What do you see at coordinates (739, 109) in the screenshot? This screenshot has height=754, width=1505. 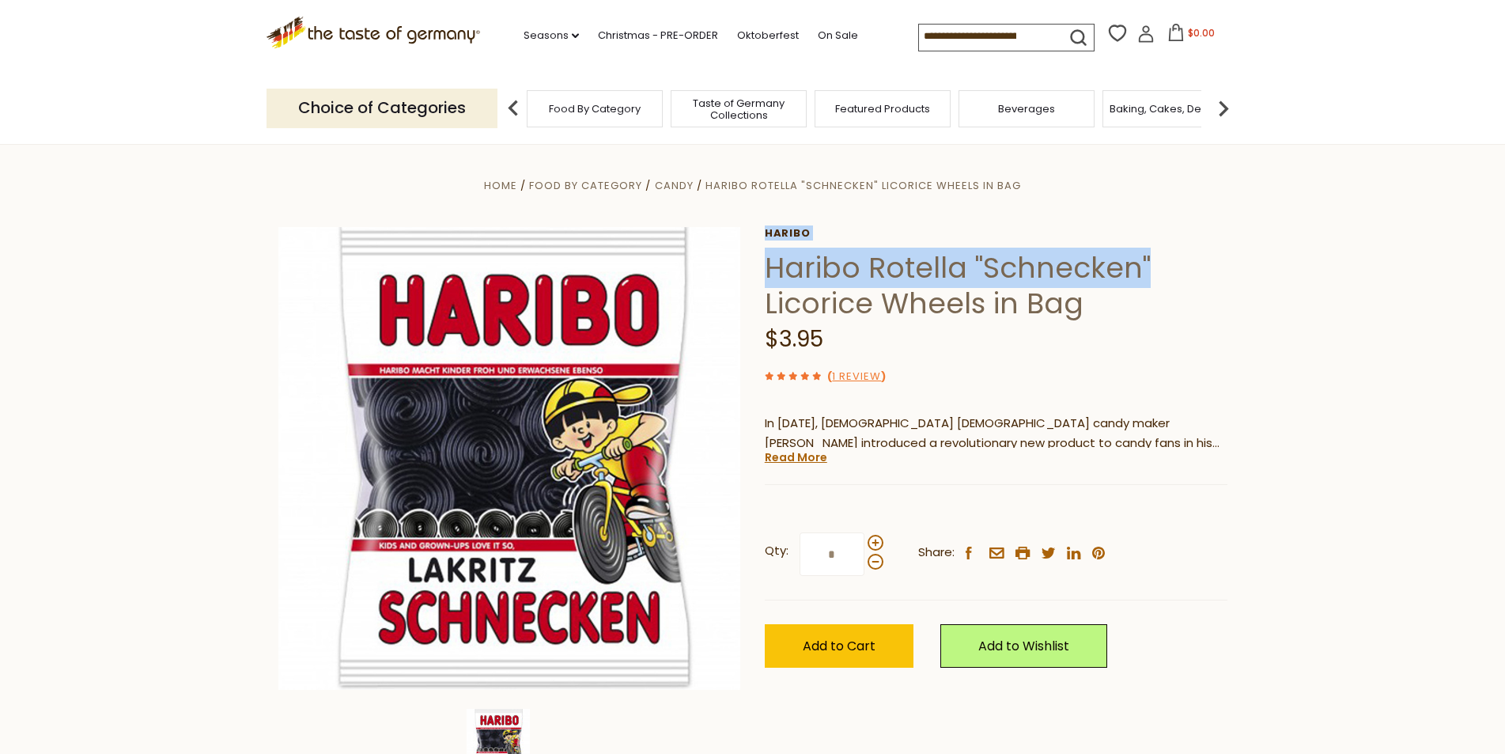 I see `span: Taste of Germany Collections` at bounding box center [739, 109].